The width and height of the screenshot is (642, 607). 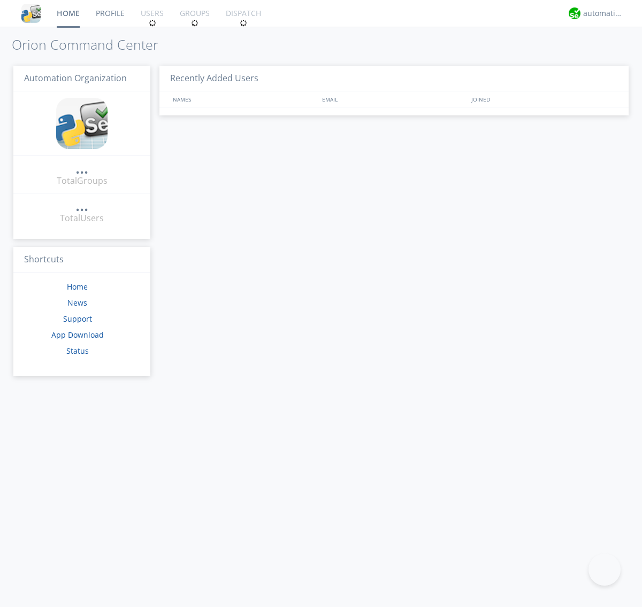 What do you see at coordinates (78, 319) in the screenshot?
I see `a: Support` at bounding box center [78, 319].